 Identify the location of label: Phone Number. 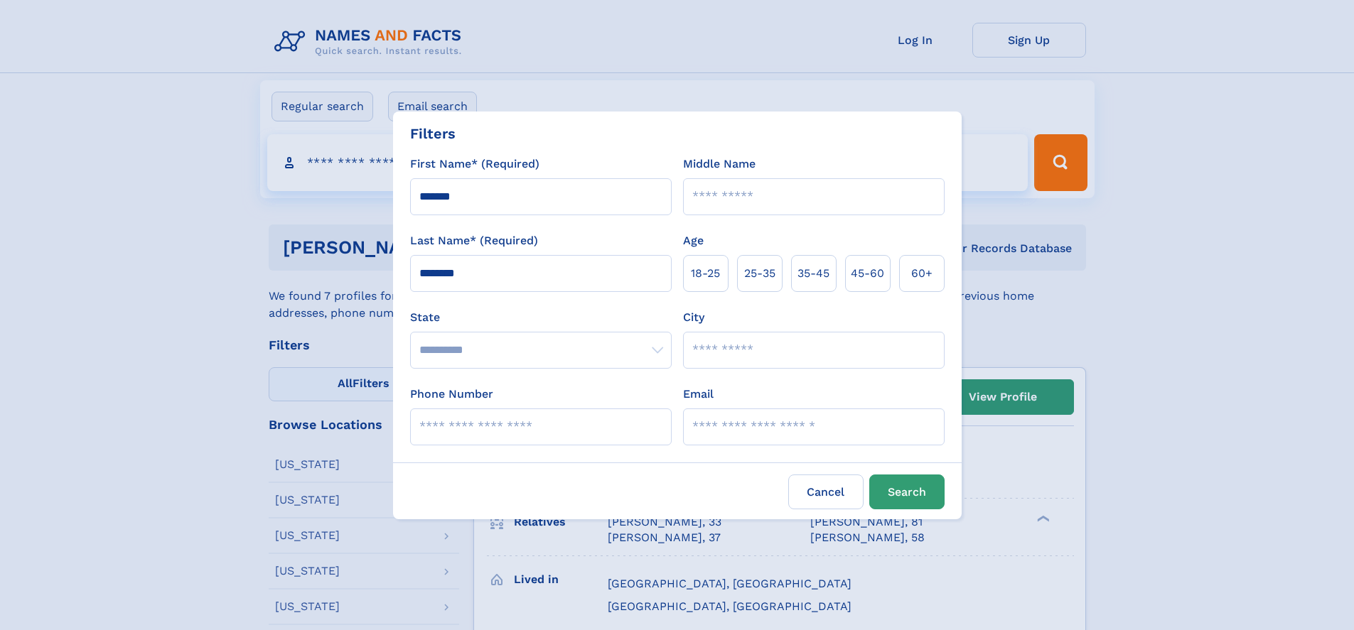
(451, 394).